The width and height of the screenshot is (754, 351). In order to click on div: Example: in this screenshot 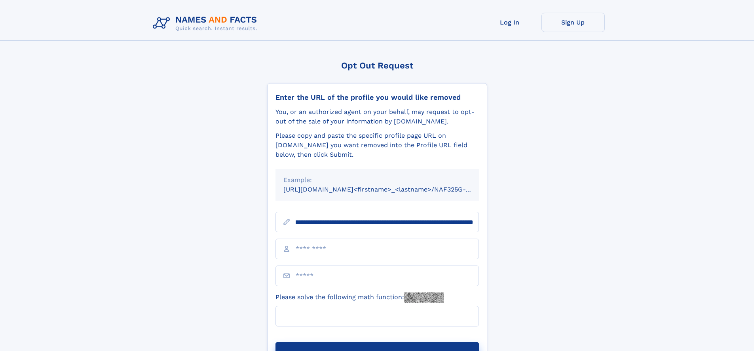, I will do `click(377, 180)`.